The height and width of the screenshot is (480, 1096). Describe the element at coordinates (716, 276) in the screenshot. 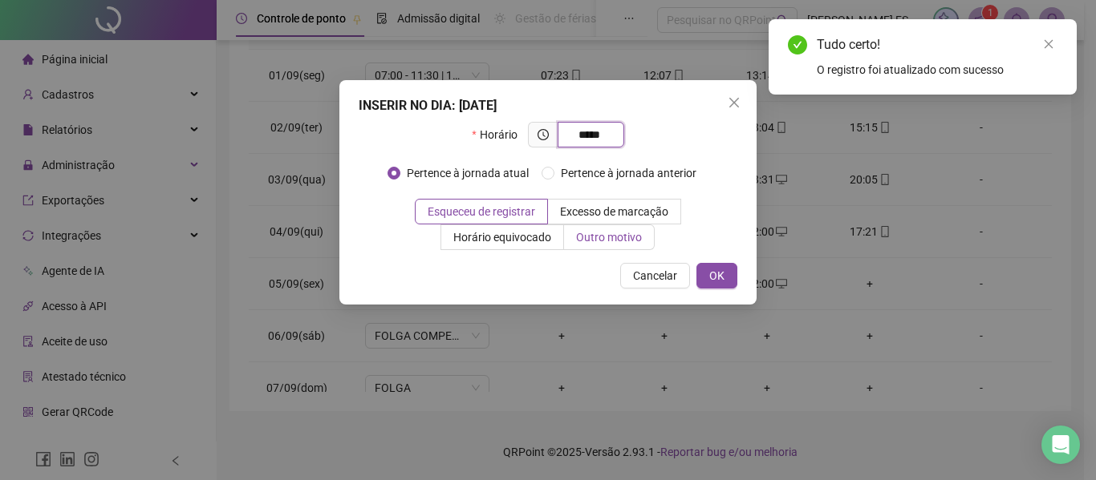

I see `button: OK` at that location.